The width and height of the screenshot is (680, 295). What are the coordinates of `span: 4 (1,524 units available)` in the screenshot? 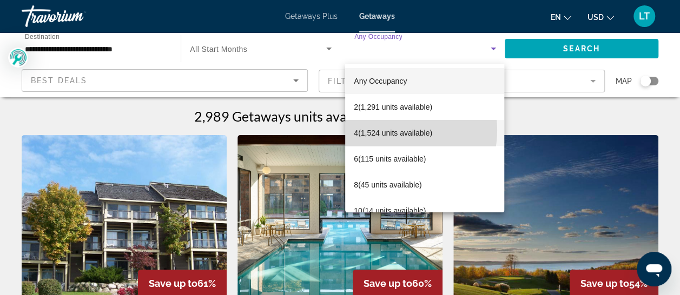 It's located at (393, 133).